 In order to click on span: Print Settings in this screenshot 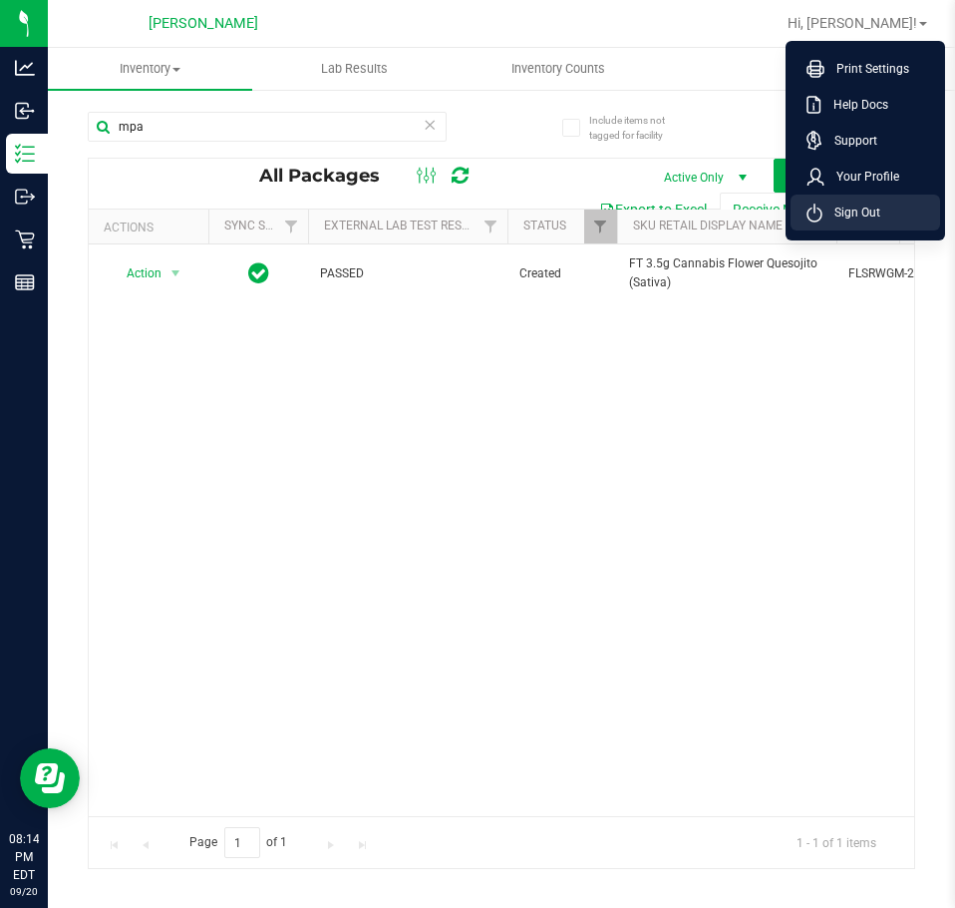, I will do `click(867, 69)`.